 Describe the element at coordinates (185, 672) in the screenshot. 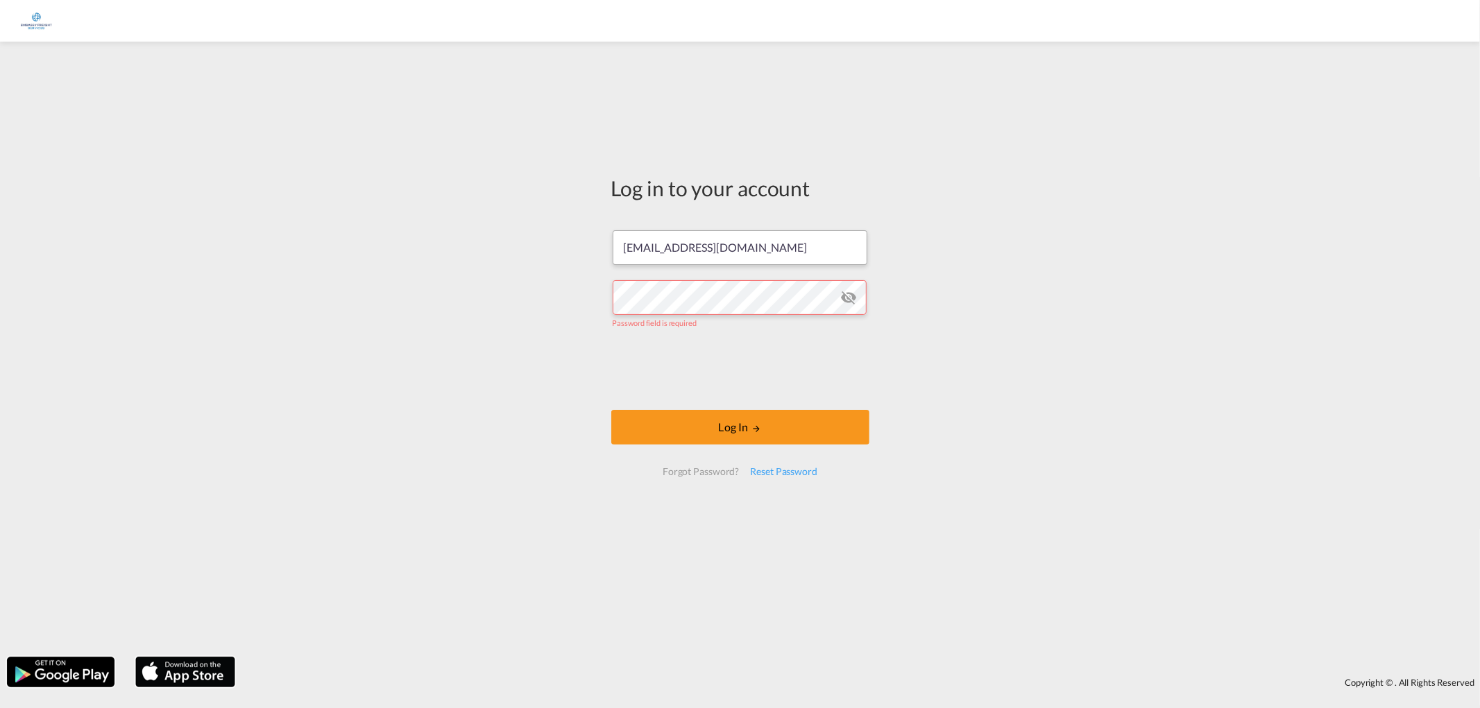

I see `img: apple.png` at that location.